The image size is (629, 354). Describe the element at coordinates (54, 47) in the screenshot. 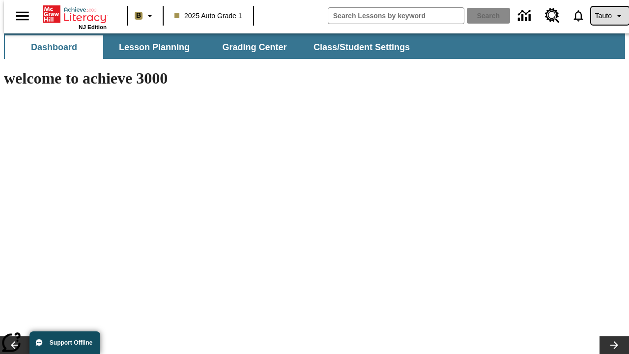

I see `span: Dashboard` at that location.